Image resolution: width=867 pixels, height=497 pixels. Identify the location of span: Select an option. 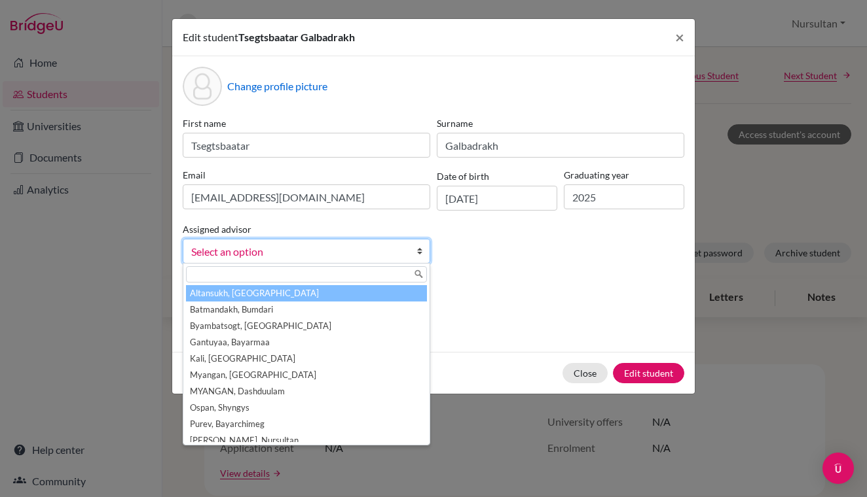
(294, 252).